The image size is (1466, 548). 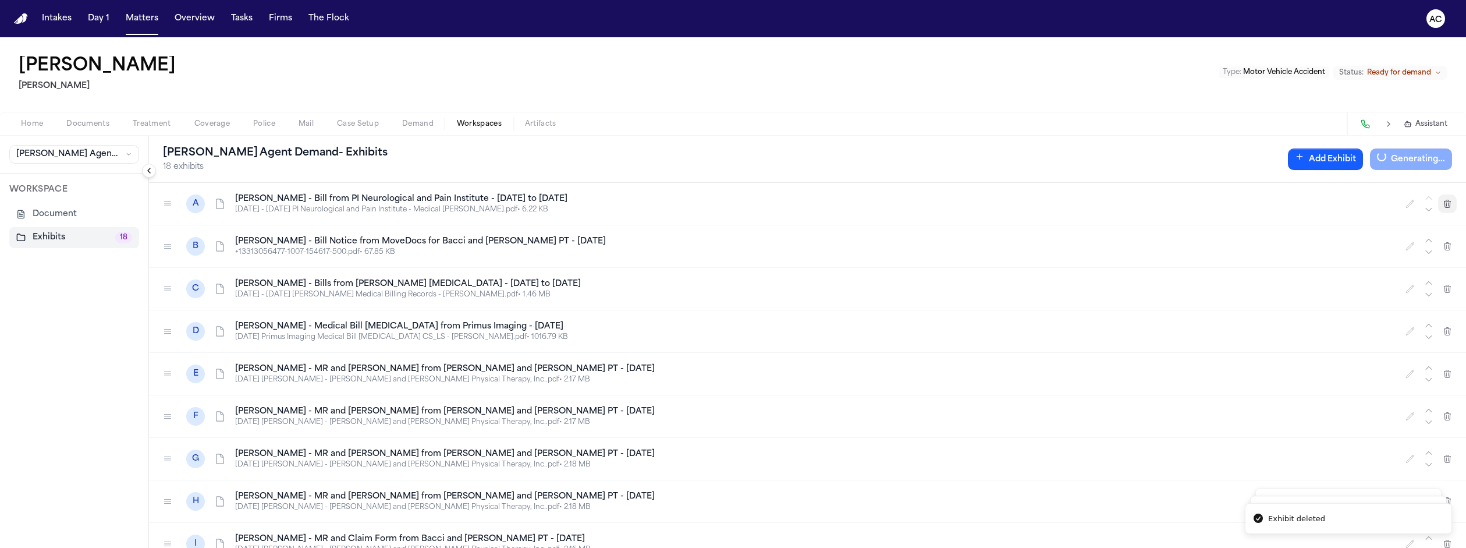 I want to click on span: Assistant, so click(x=1431, y=124).